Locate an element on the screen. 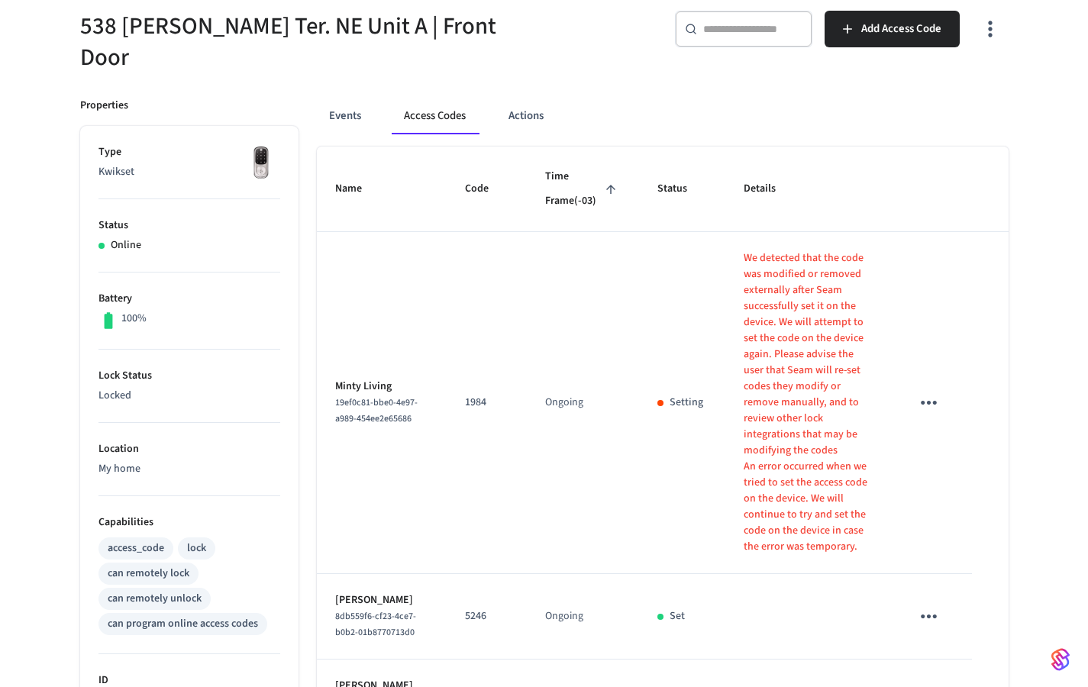 The width and height of the screenshot is (1088, 687). div: can remotely unlock is located at coordinates (154, 598).